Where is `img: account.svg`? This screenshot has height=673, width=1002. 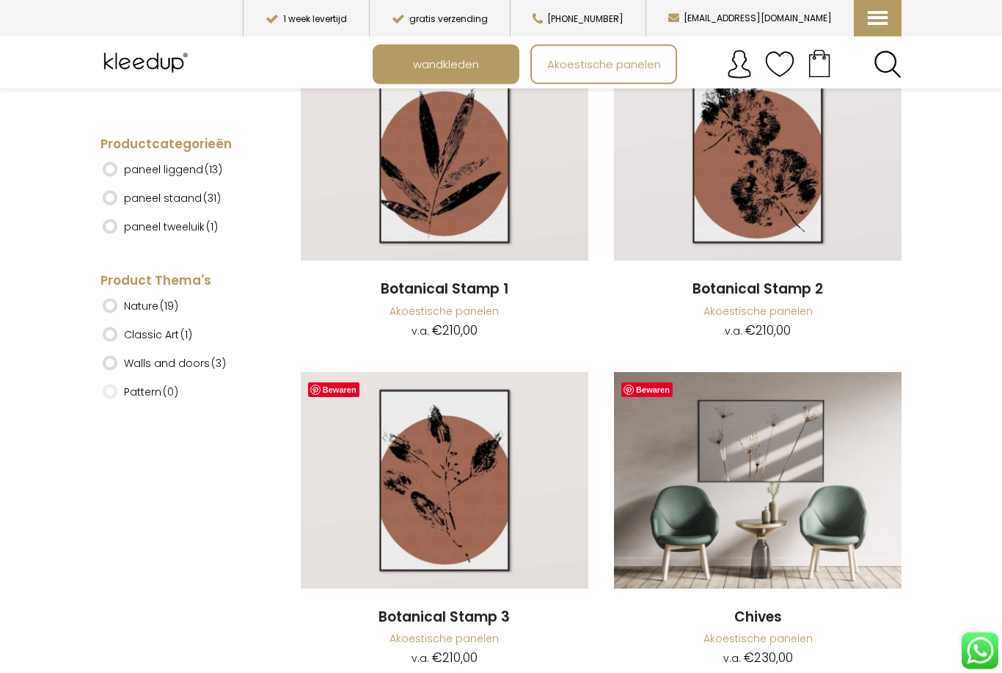 img: account.svg is located at coordinates (739, 65).